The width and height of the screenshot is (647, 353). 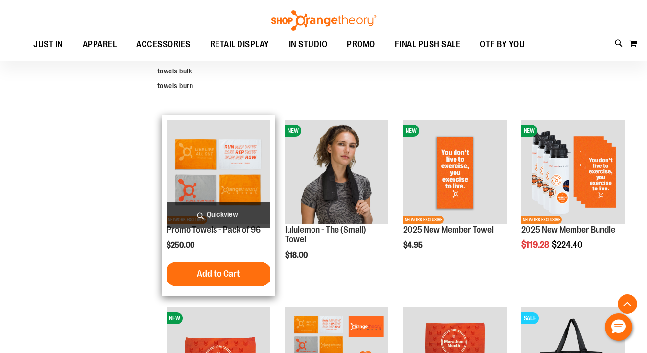 I want to click on span: Add to Cart, so click(x=219, y=274).